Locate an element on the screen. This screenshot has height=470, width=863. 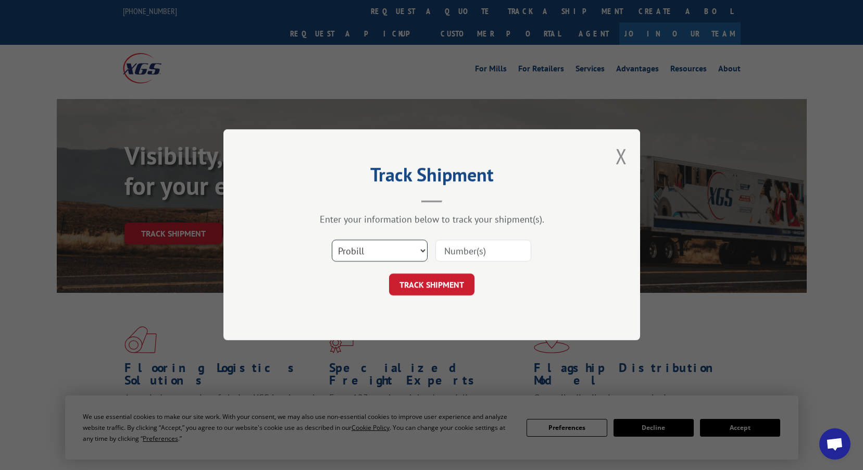
div: Open chat is located at coordinates (834, 443).